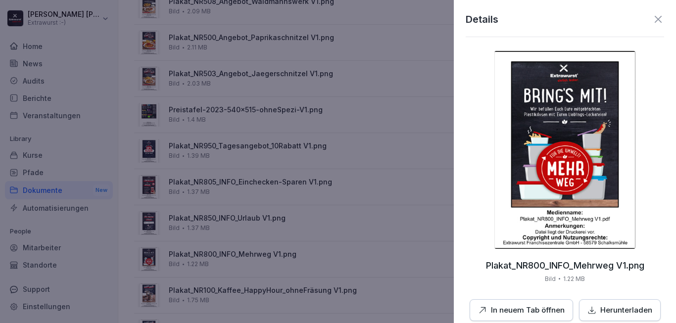 The image size is (676, 323). I want to click on img: thumbnail, so click(564, 150).